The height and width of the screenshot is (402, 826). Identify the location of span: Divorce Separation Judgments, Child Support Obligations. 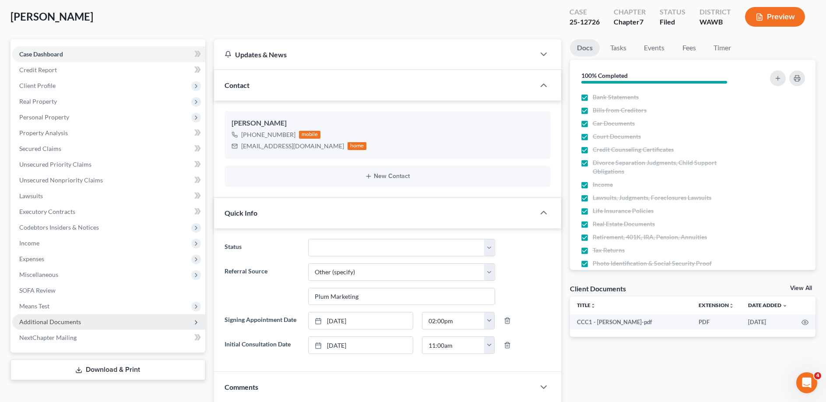
(670, 167).